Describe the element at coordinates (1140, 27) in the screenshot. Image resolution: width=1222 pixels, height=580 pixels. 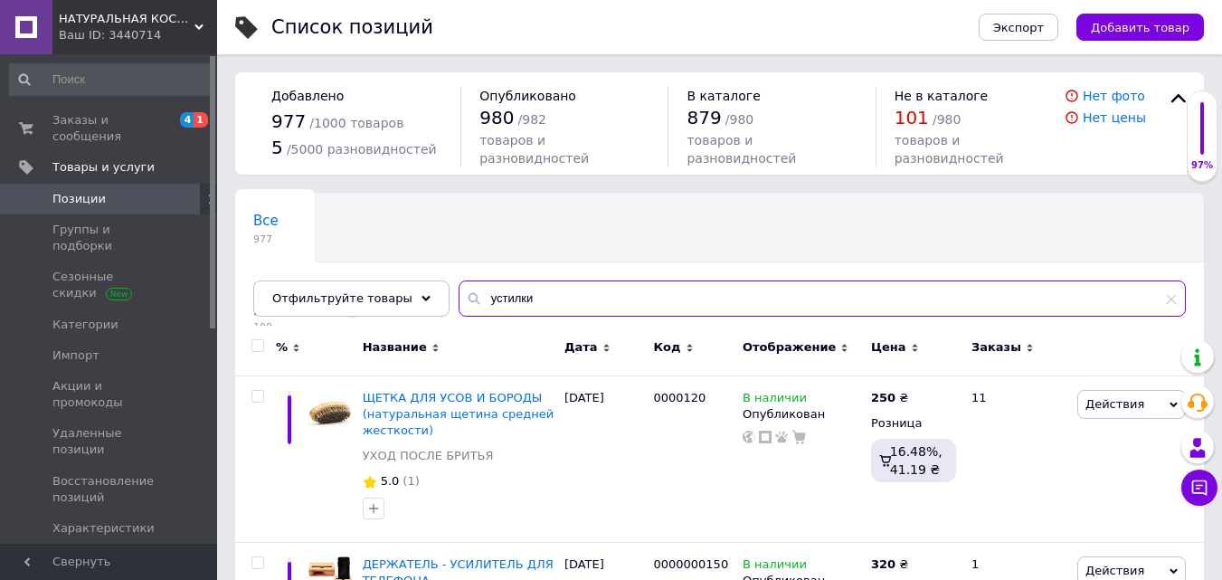
I see `span: Добавить товар` at that location.